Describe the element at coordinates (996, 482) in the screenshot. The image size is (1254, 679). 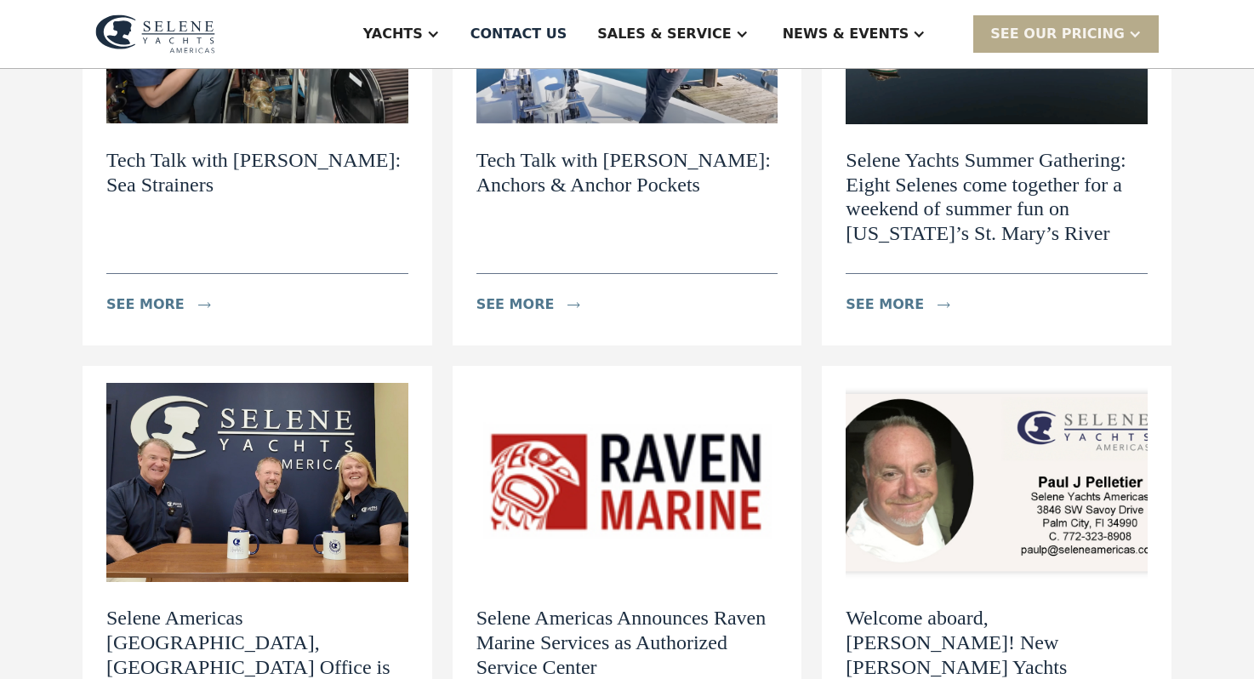
I see `img: Welcome aboard, Paul Pelletier! New Selene Yachts Americas Sales Team Member` at that location.